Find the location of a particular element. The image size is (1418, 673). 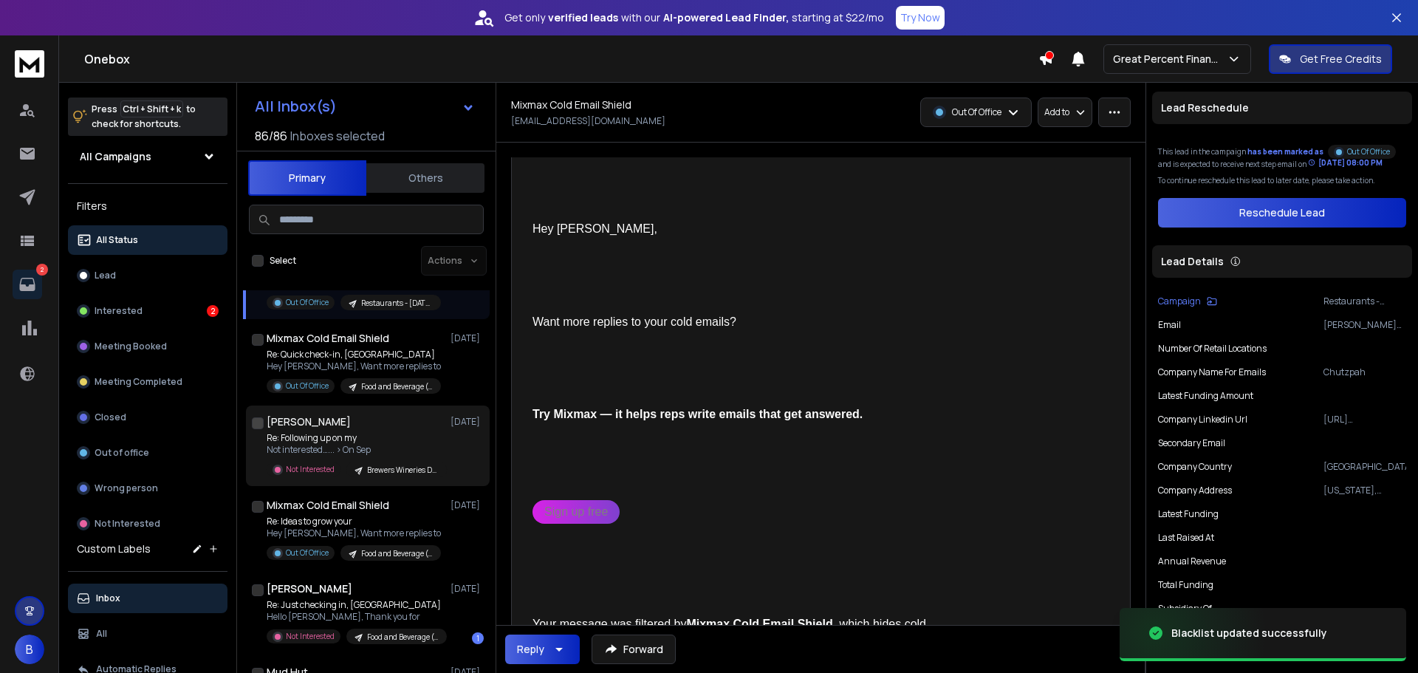

h3: Filters is located at coordinates (148, 206).